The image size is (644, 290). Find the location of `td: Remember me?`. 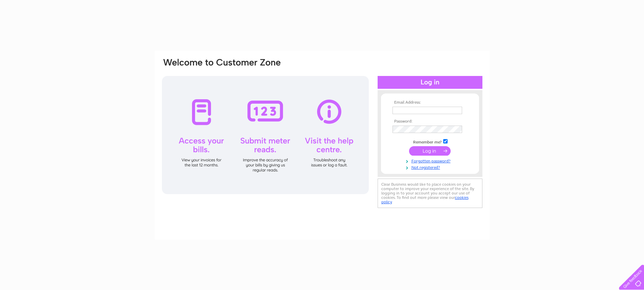

td: Remember me? is located at coordinates (430, 142).